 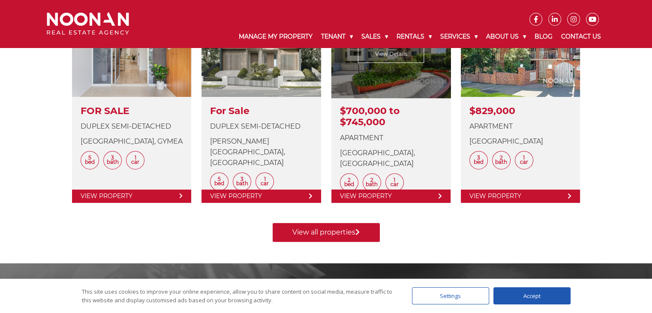 I want to click on a: Sales, so click(x=375, y=36).